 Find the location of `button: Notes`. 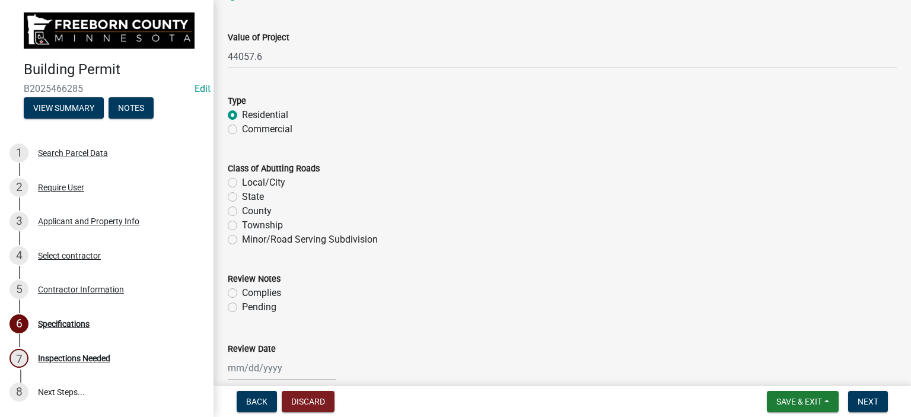

button: Notes is located at coordinates (131, 108).